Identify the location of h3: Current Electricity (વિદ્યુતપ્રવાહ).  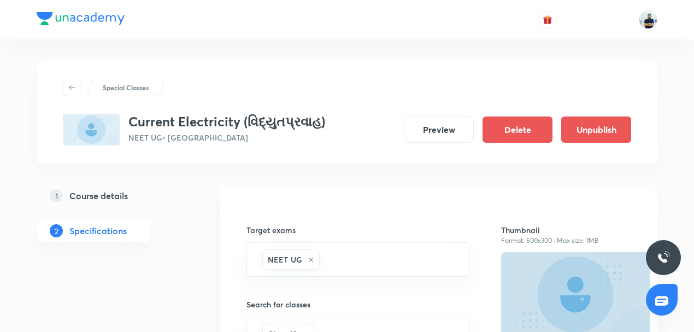
(227, 121).